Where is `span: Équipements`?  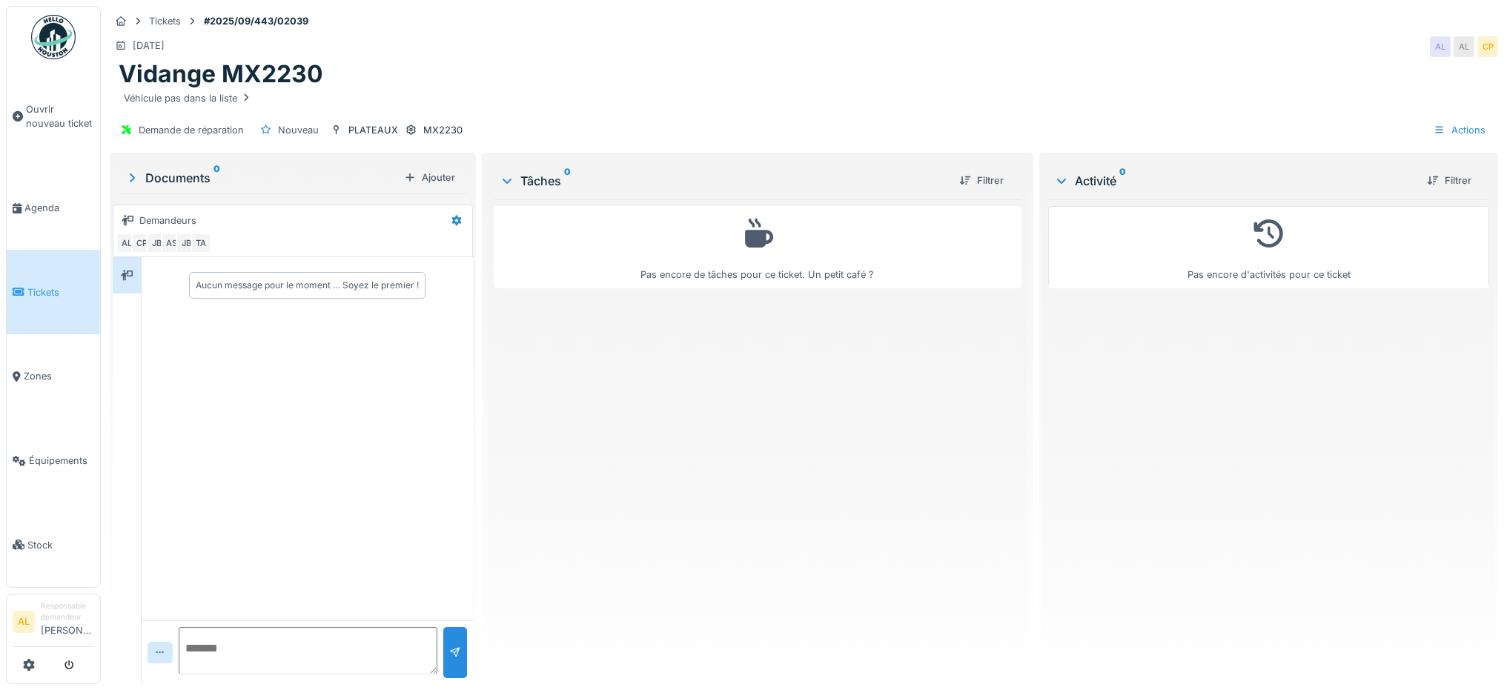
span: Équipements is located at coordinates (62, 460).